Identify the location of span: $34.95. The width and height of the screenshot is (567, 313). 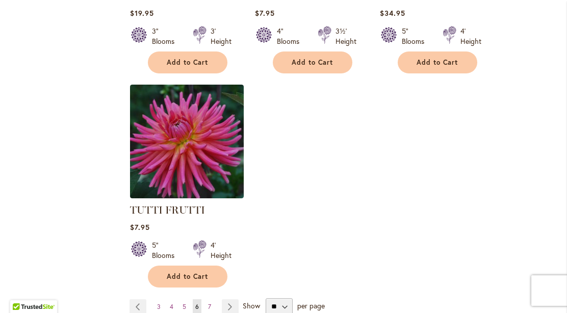
(393, 13).